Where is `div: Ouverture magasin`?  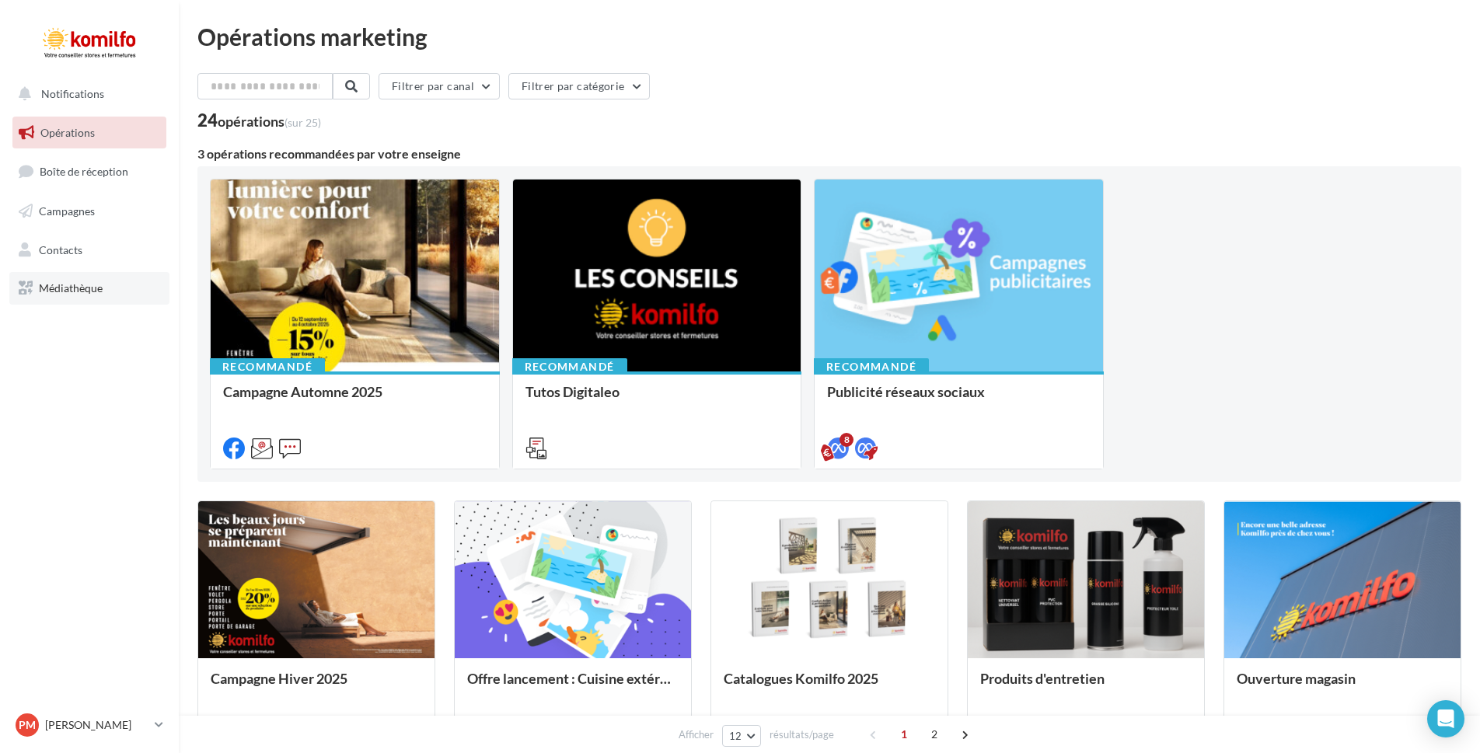
div: Ouverture magasin is located at coordinates (1342, 686).